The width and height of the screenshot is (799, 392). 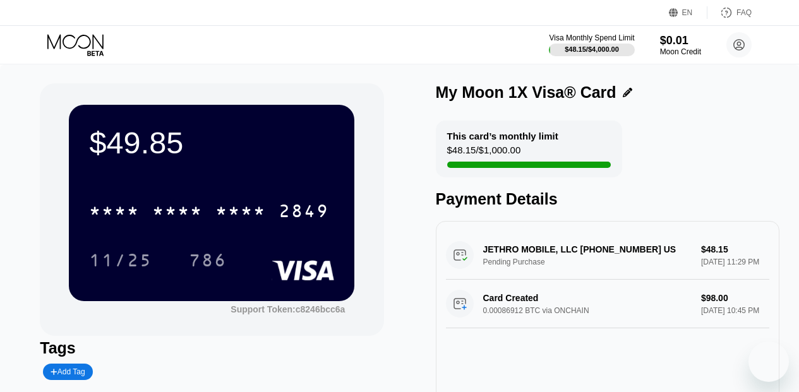 I want to click on div: This card’s monthly limit, so click(x=503, y=136).